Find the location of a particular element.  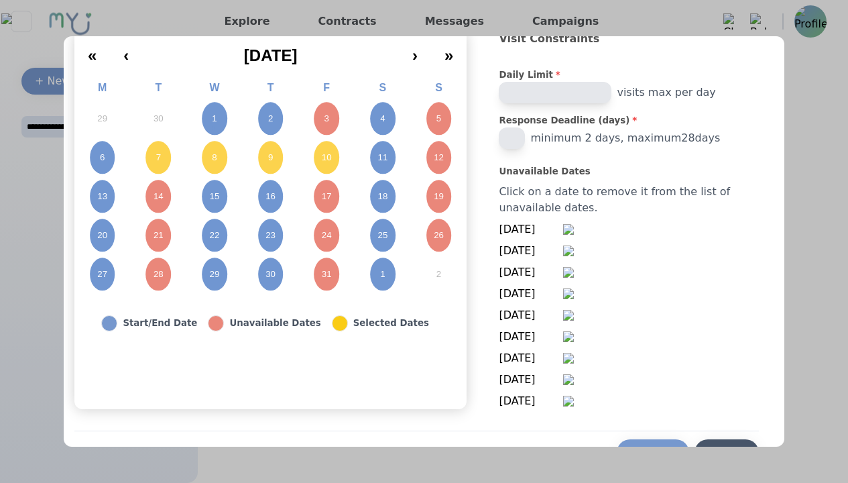

abbr: Saturday is located at coordinates (383, 87).